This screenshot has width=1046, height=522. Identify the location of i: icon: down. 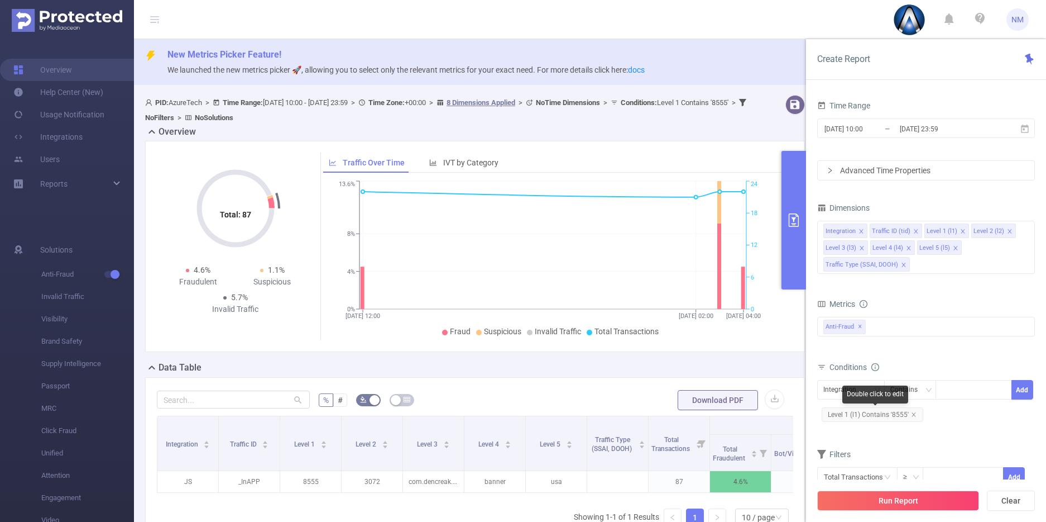
(916, 477).